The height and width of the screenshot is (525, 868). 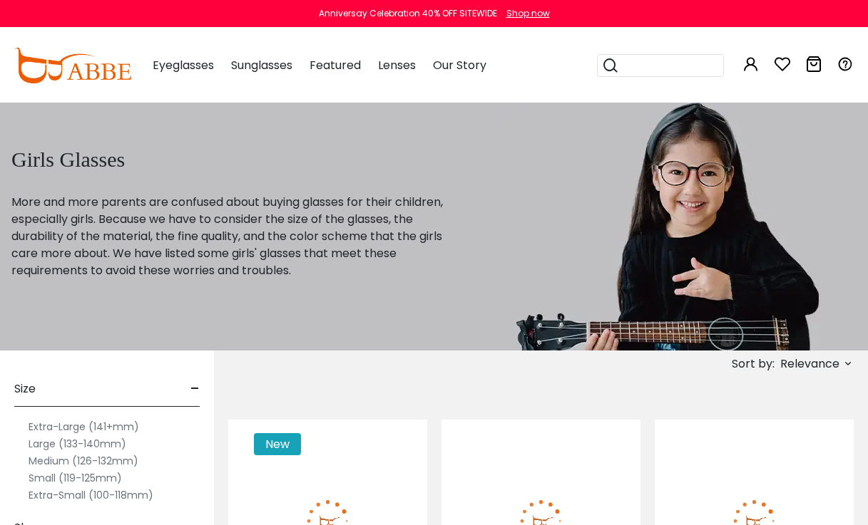 I want to click on div: Anniversay Celebration 40% OFF SITEWIDE, so click(x=408, y=14).